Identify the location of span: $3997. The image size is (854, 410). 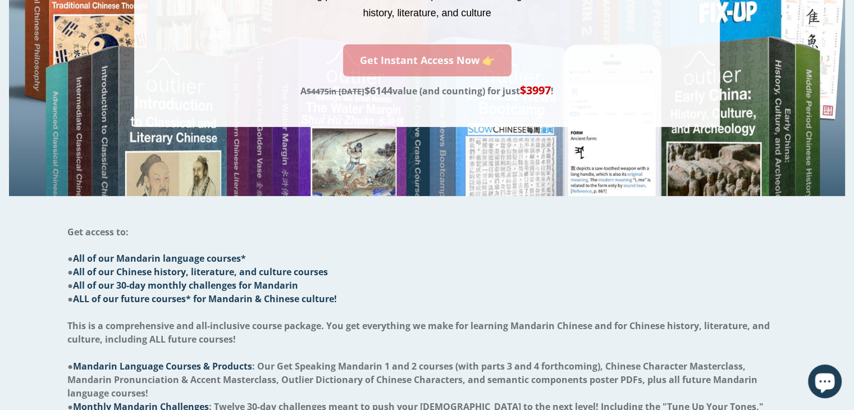
(535, 90).